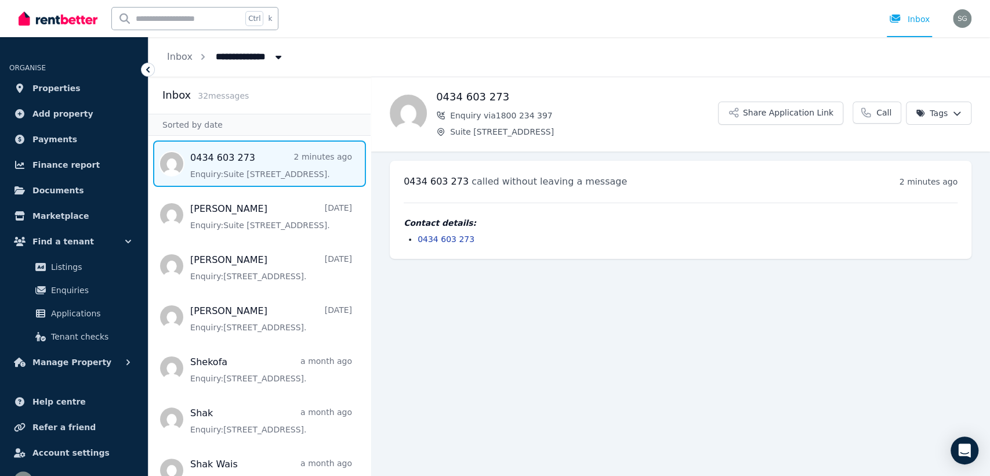  What do you see at coordinates (180, 56) in the screenshot?
I see `a: Inbox` at bounding box center [180, 56].